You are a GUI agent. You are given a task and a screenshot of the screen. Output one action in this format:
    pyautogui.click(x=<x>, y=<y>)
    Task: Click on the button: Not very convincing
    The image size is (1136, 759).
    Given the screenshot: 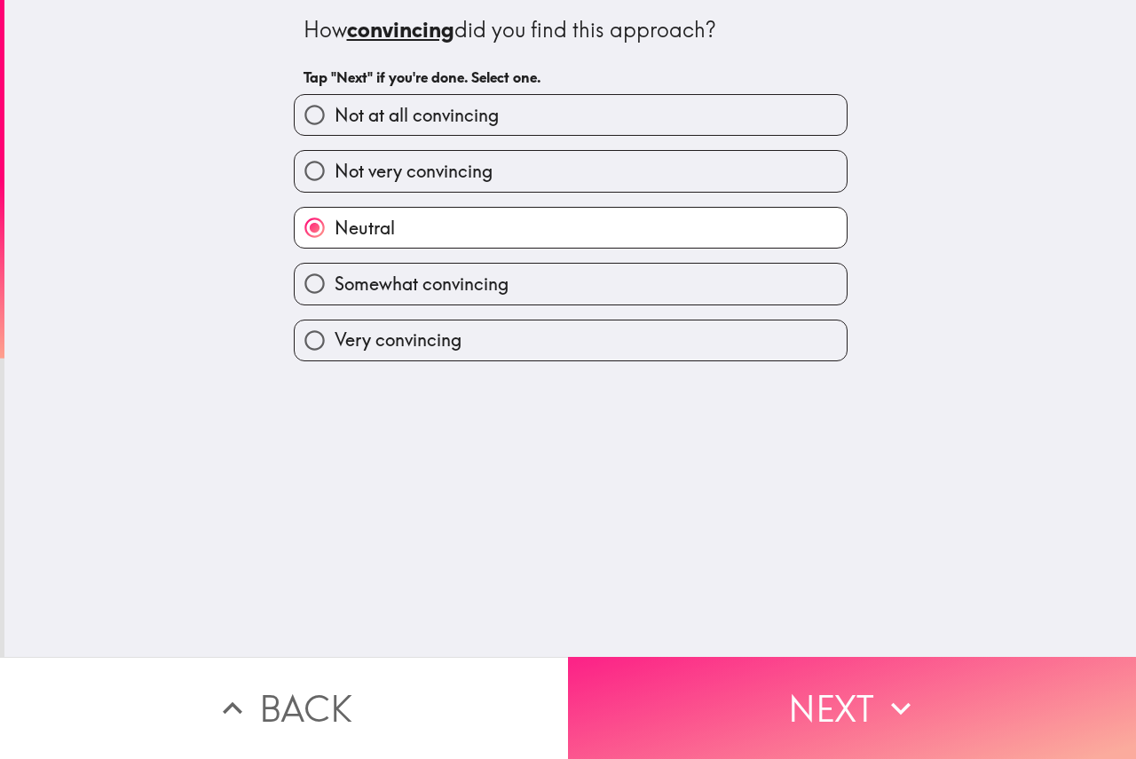 What is the action you would take?
    pyautogui.click(x=571, y=170)
    